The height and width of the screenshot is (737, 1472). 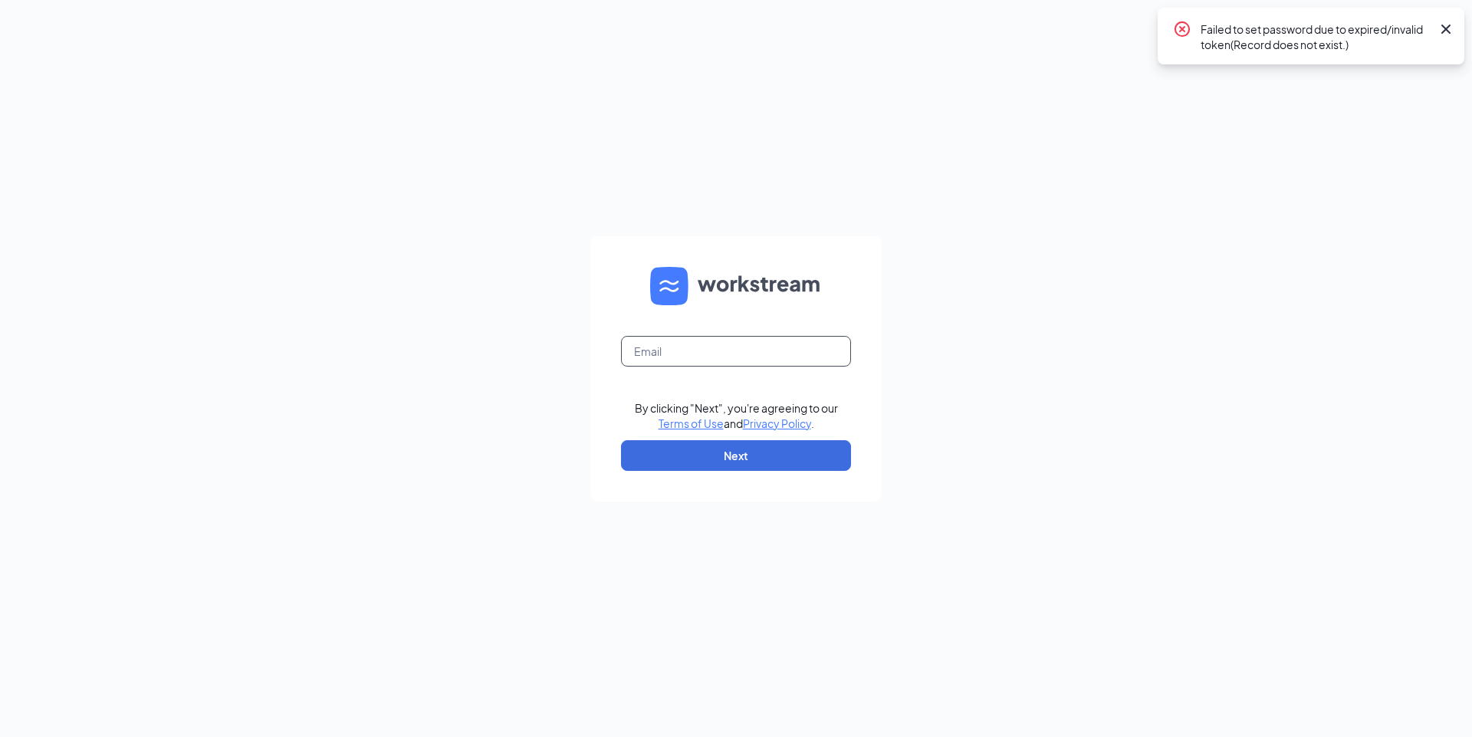 I want to click on a: Privacy Policy, so click(x=777, y=423).